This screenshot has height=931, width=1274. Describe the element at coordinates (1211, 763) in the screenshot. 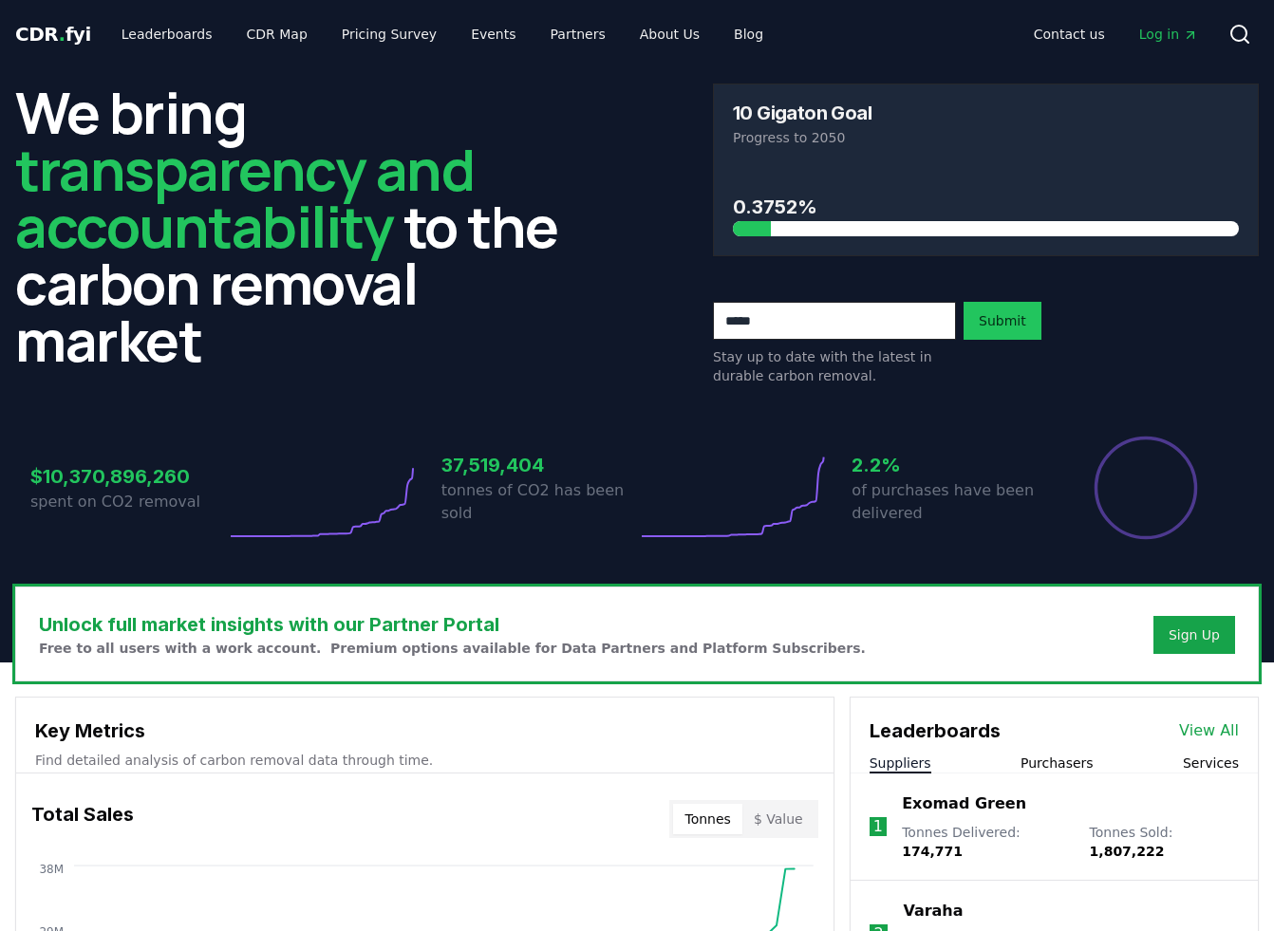

I see `button: Services` at that location.